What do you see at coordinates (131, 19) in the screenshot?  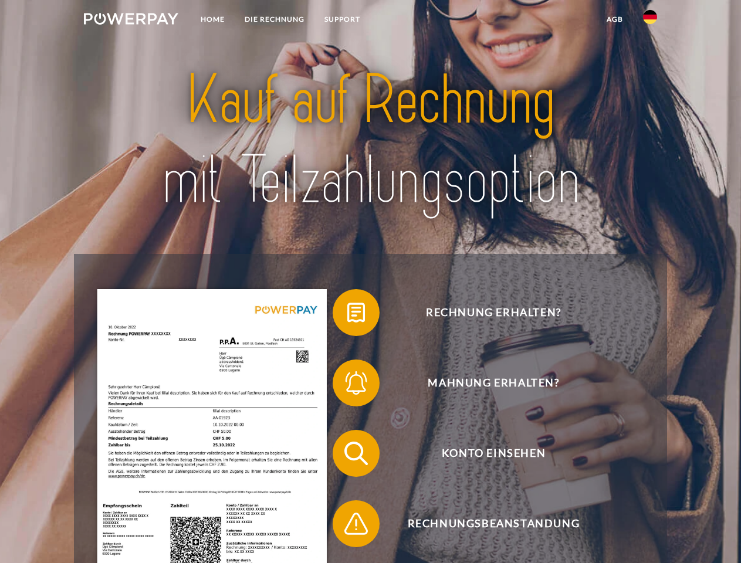 I see `img: logo-powerpay-white.svg` at bounding box center [131, 19].